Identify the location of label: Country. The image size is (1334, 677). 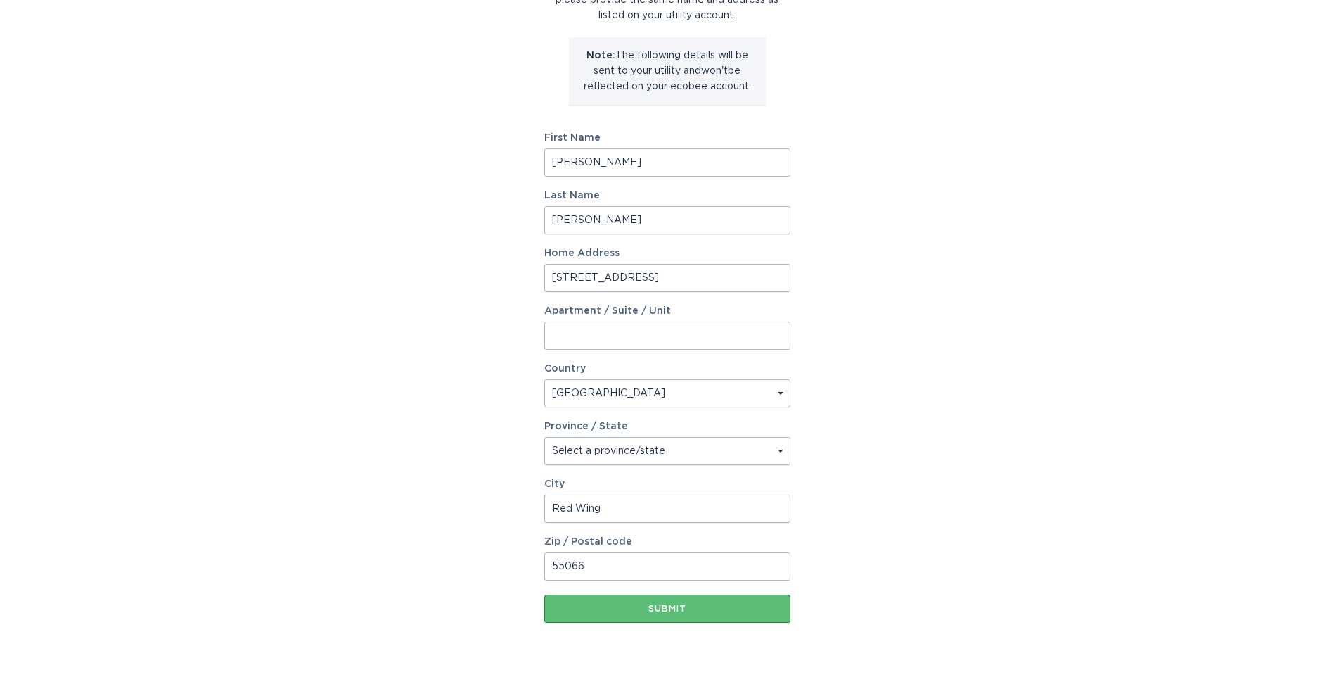
(565, 369).